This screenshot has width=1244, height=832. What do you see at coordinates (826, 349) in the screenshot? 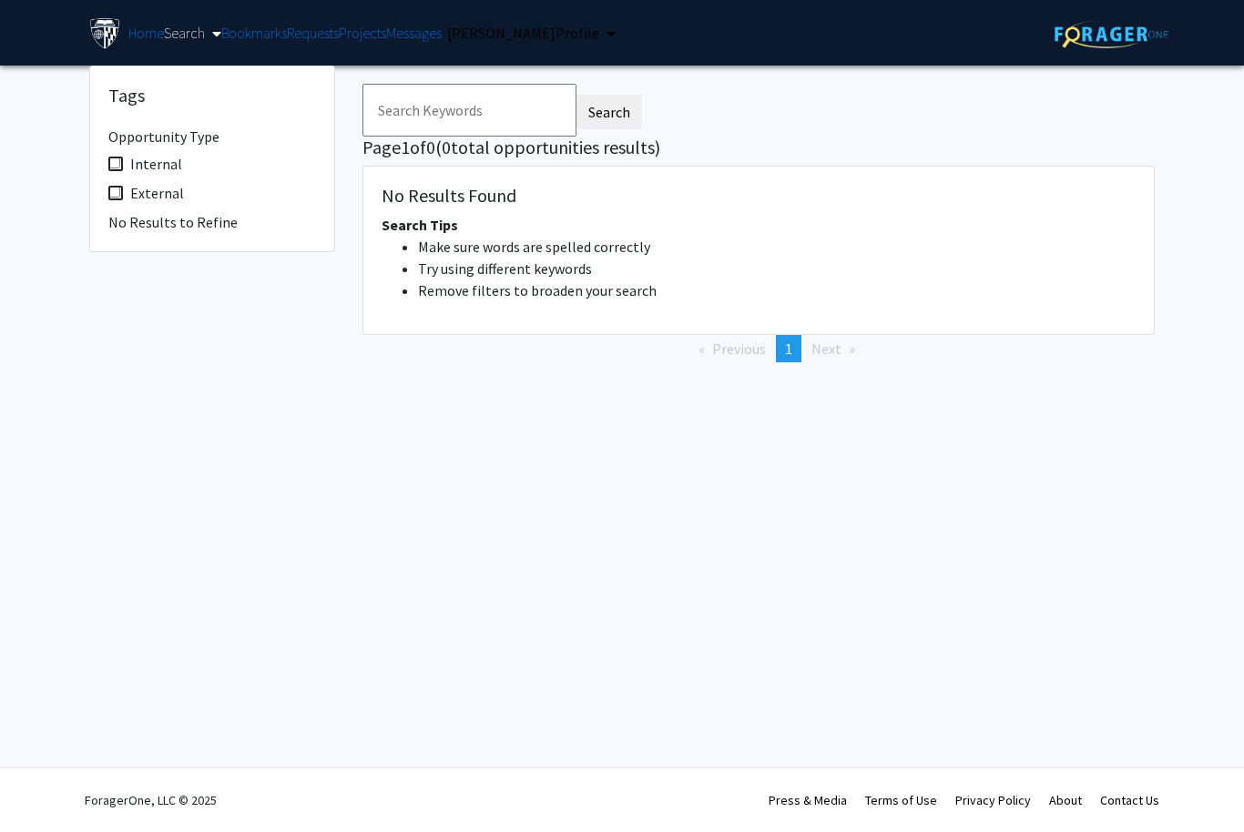
I see `span: Next` at bounding box center [826, 349].